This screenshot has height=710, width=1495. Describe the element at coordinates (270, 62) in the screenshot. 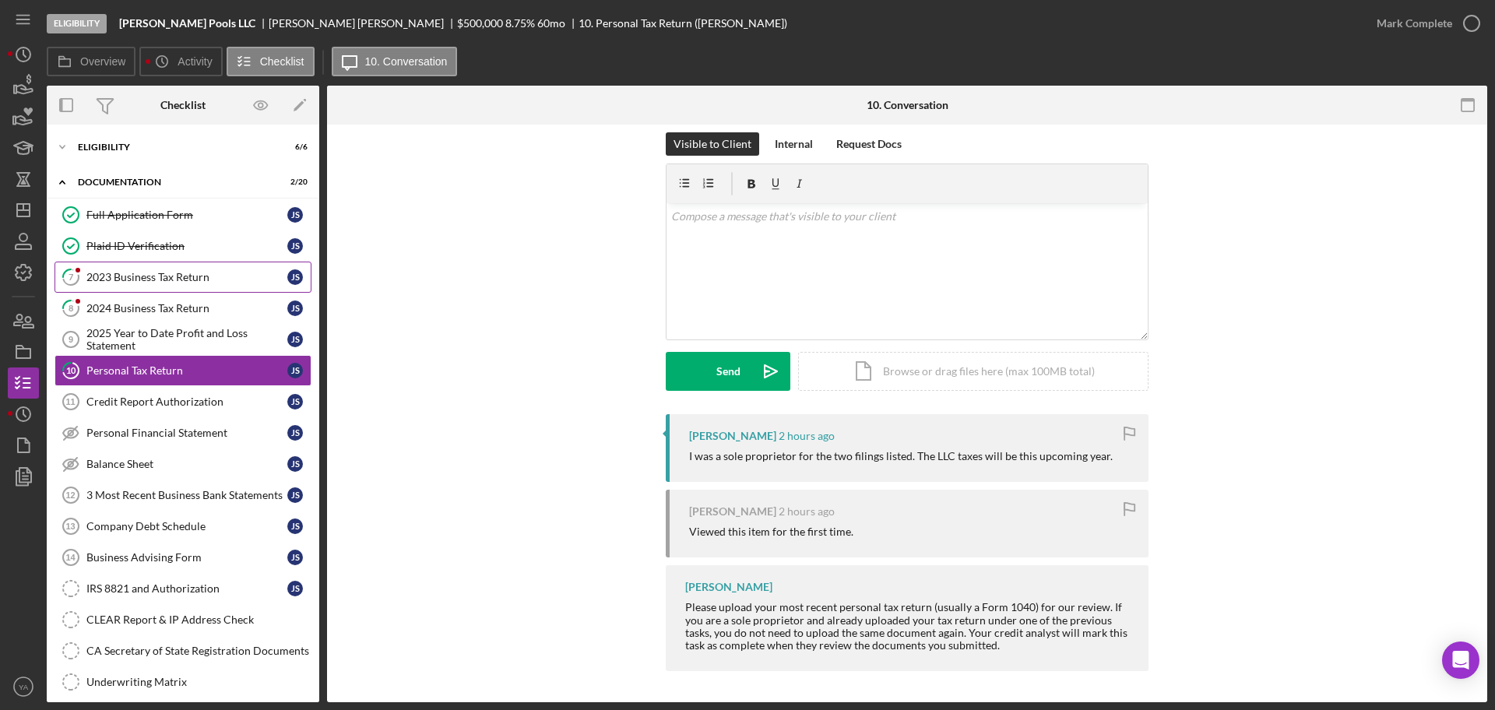

I see `button: Checklist` at that location.